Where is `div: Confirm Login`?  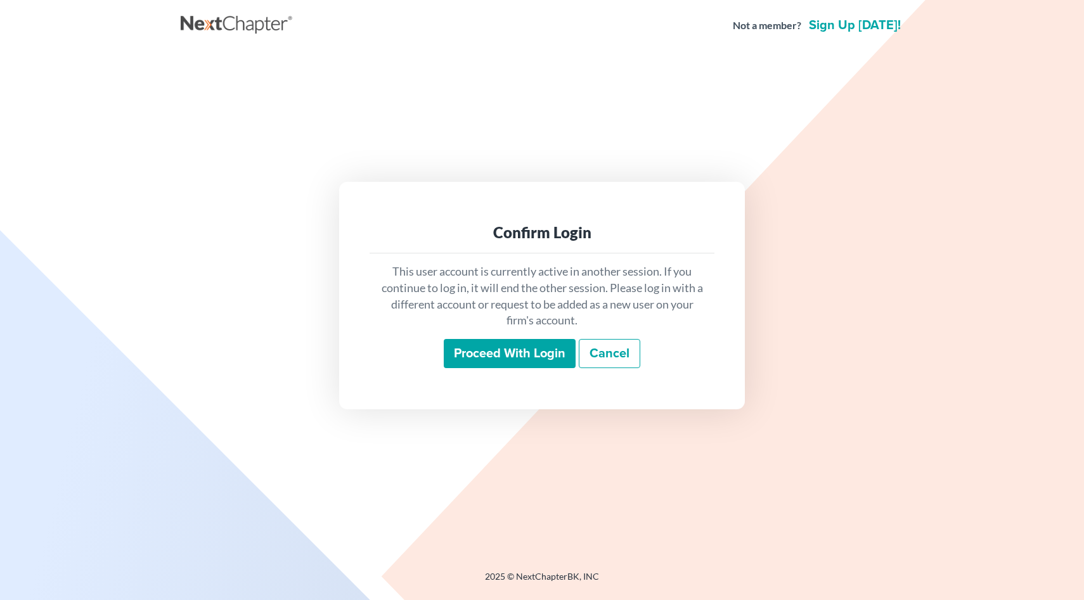
div: Confirm Login is located at coordinates (542, 233).